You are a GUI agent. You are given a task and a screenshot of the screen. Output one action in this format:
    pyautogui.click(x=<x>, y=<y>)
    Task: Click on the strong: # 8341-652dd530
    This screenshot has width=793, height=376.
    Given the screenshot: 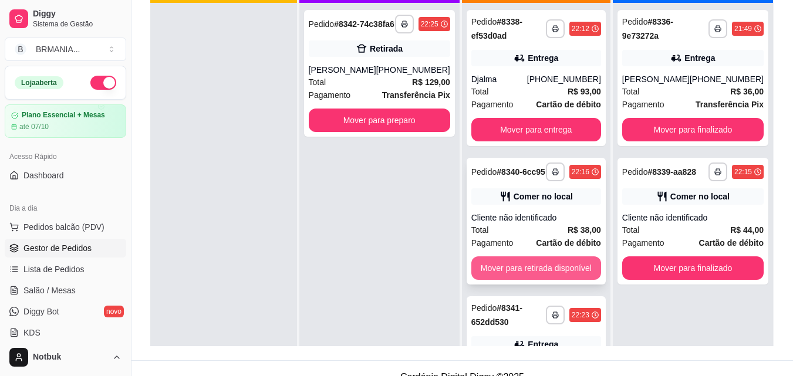 What is the action you would take?
    pyautogui.click(x=497, y=315)
    